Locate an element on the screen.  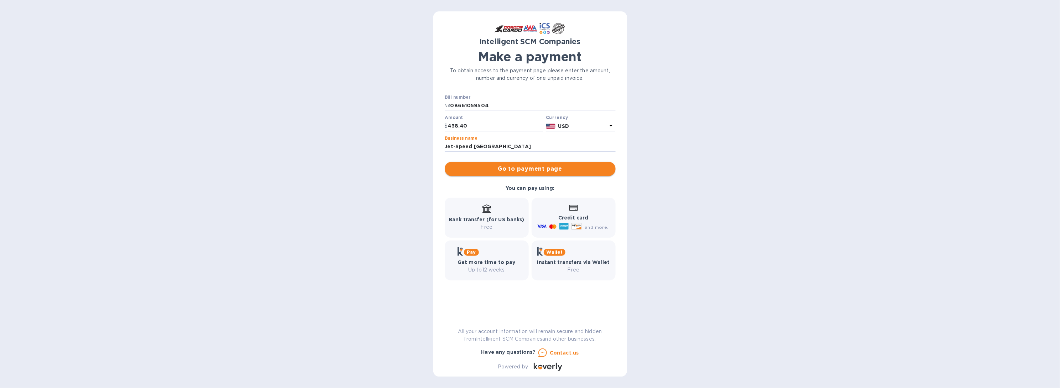
input: 0.00 is located at coordinates (496, 126).